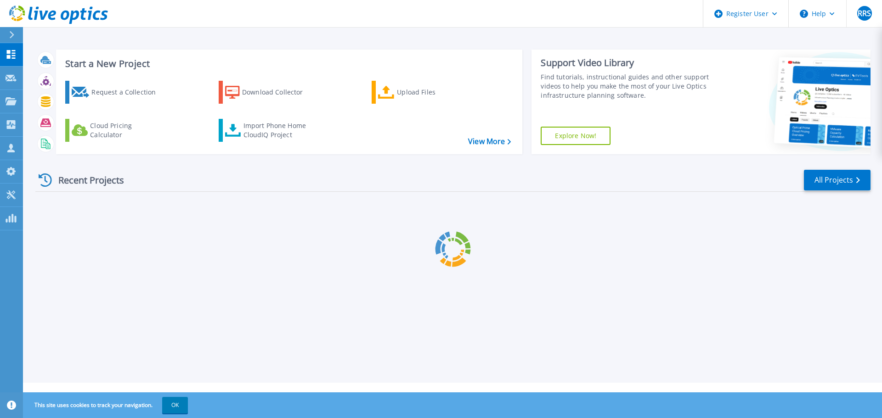 The height and width of the screenshot is (418, 882). What do you see at coordinates (279, 92) in the screenshot?
I see `div: Download Collector` at bounding box center [279, 92].